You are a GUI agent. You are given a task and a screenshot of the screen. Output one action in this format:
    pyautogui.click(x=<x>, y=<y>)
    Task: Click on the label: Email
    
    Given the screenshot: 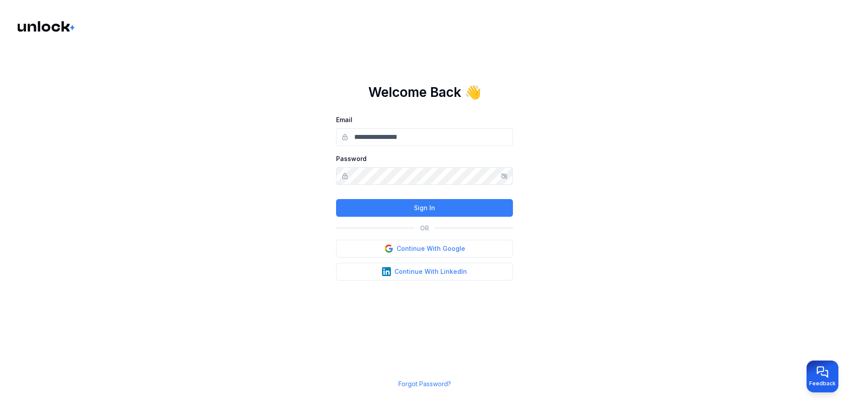 What is the action you would take?
    pyautogui.click(x=344, y=119)
    